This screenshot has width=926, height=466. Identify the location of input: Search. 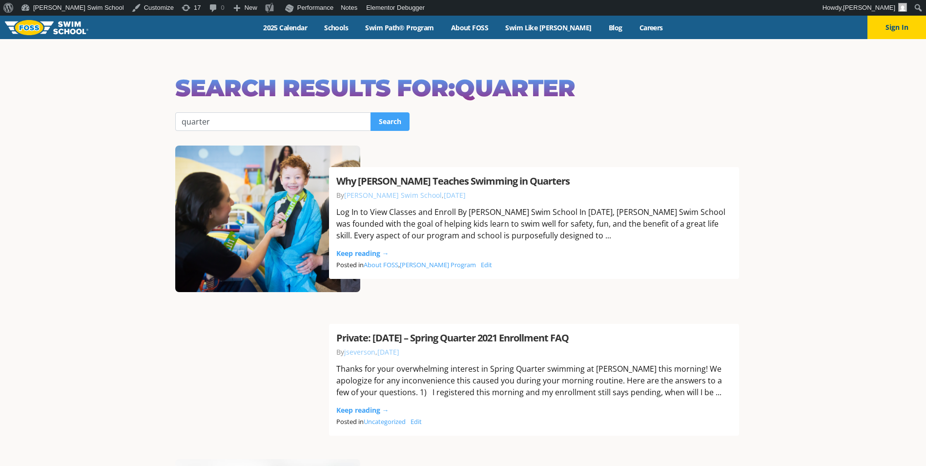
(390, 122).